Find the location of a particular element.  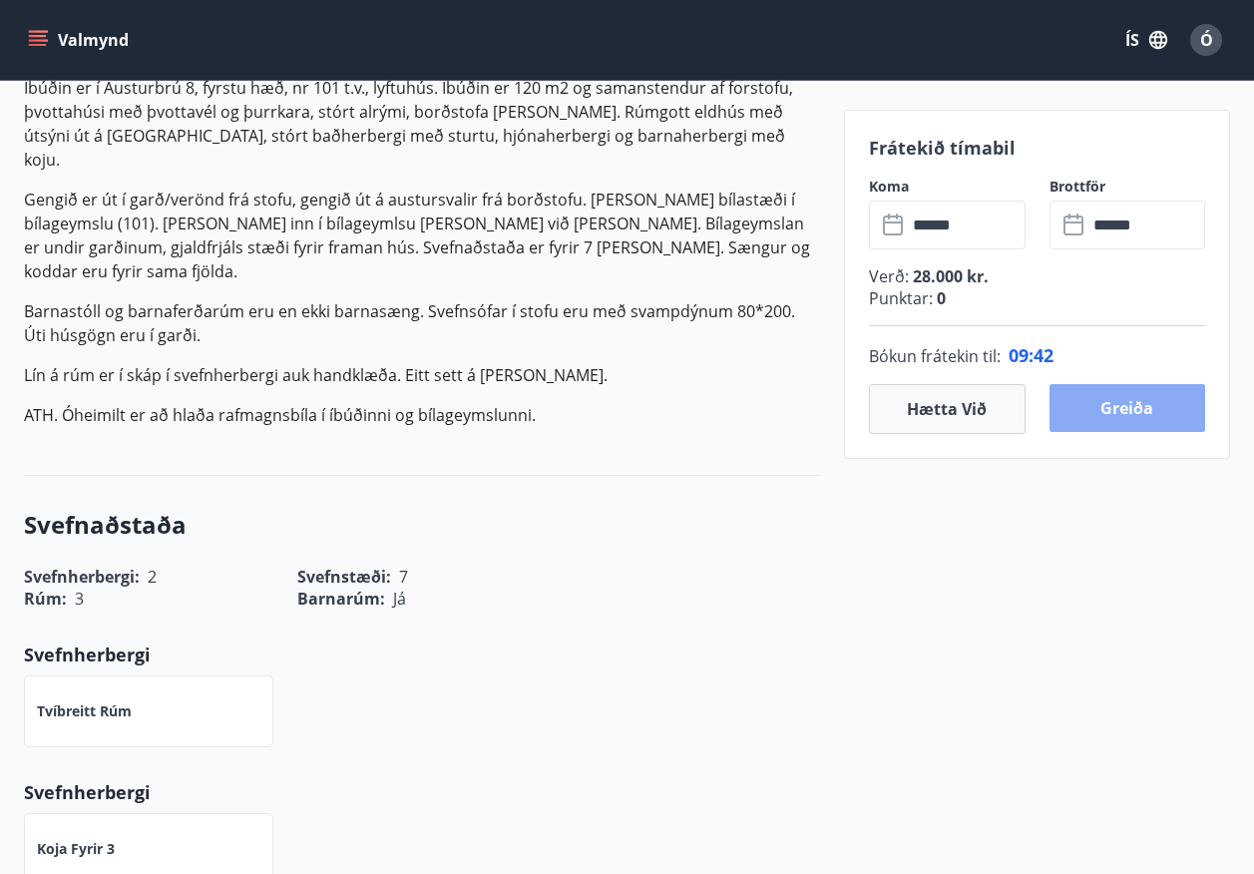

span: 3 is located at coordinates (79, 599).